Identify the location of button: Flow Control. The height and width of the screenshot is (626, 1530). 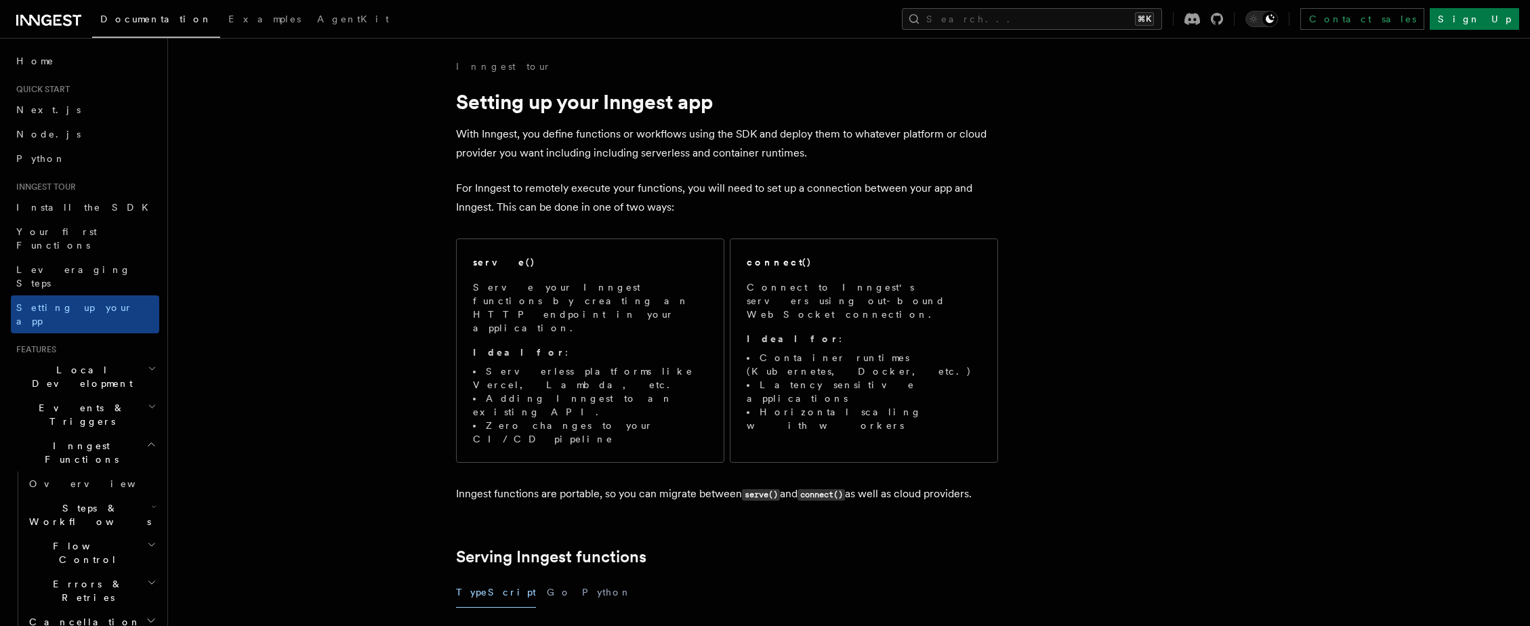
(91, 553).